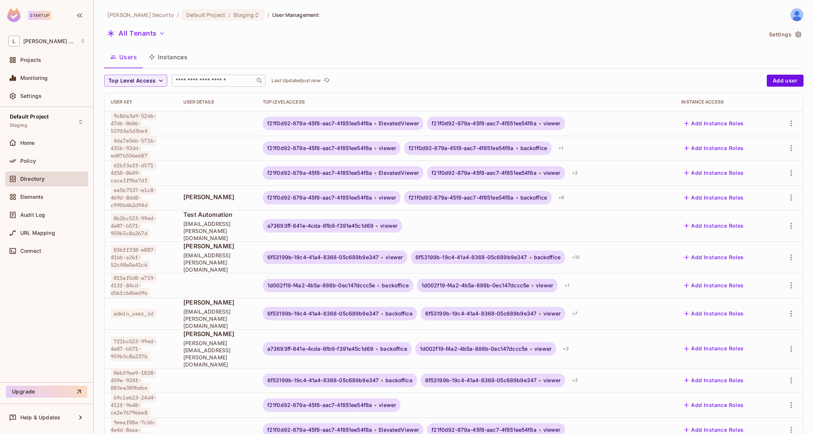  Describe the element at coordinates (31, 96) in the screenshot. I see `span: Settings` at that location.